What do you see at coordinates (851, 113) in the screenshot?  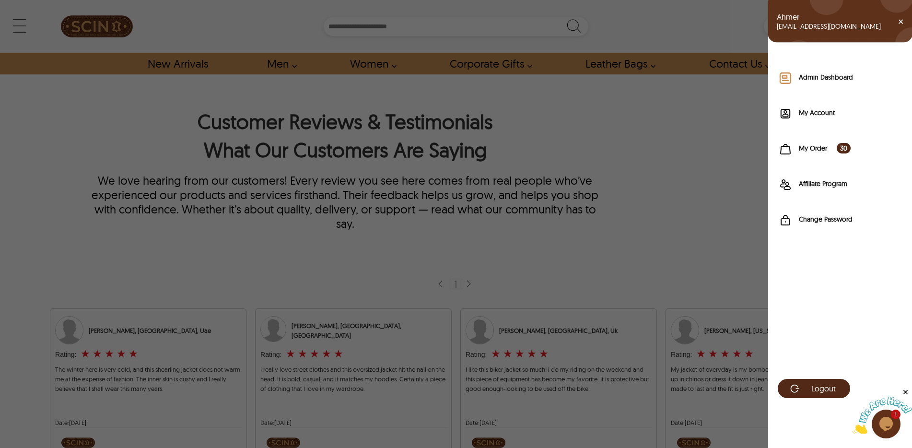 I see `label: My Account` at bounding box center [851, 113].